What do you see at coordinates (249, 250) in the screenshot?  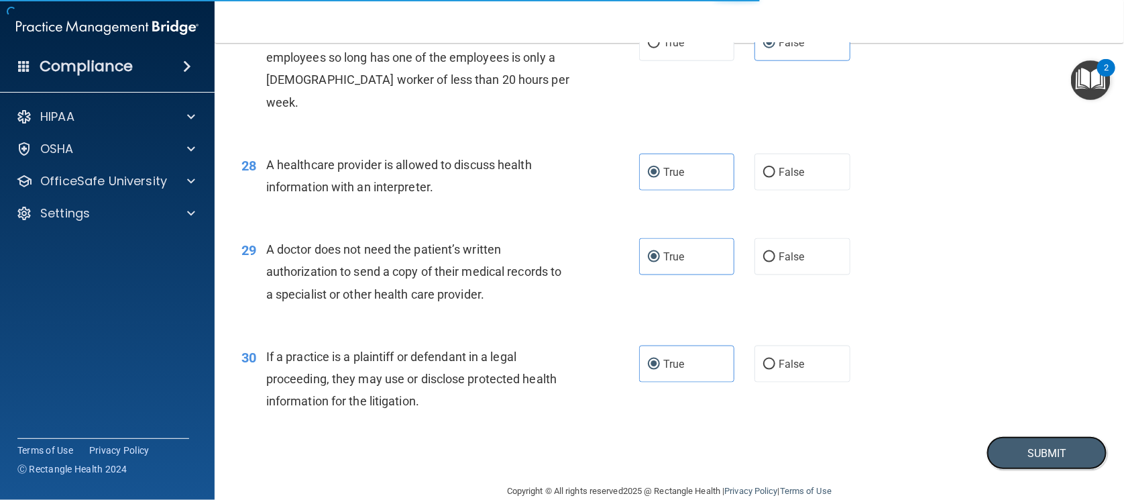 I see `span: 29` at bounding box center [249, 250].